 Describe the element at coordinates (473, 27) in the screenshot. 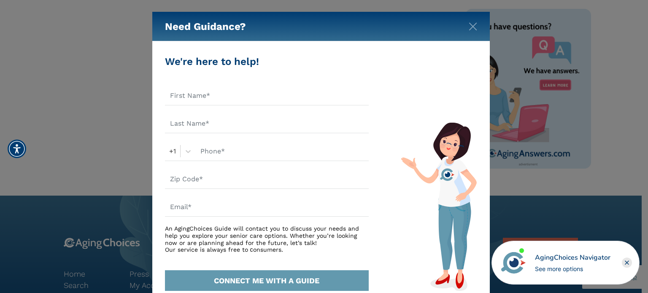

I see `img: modal-close.svg` at that location.